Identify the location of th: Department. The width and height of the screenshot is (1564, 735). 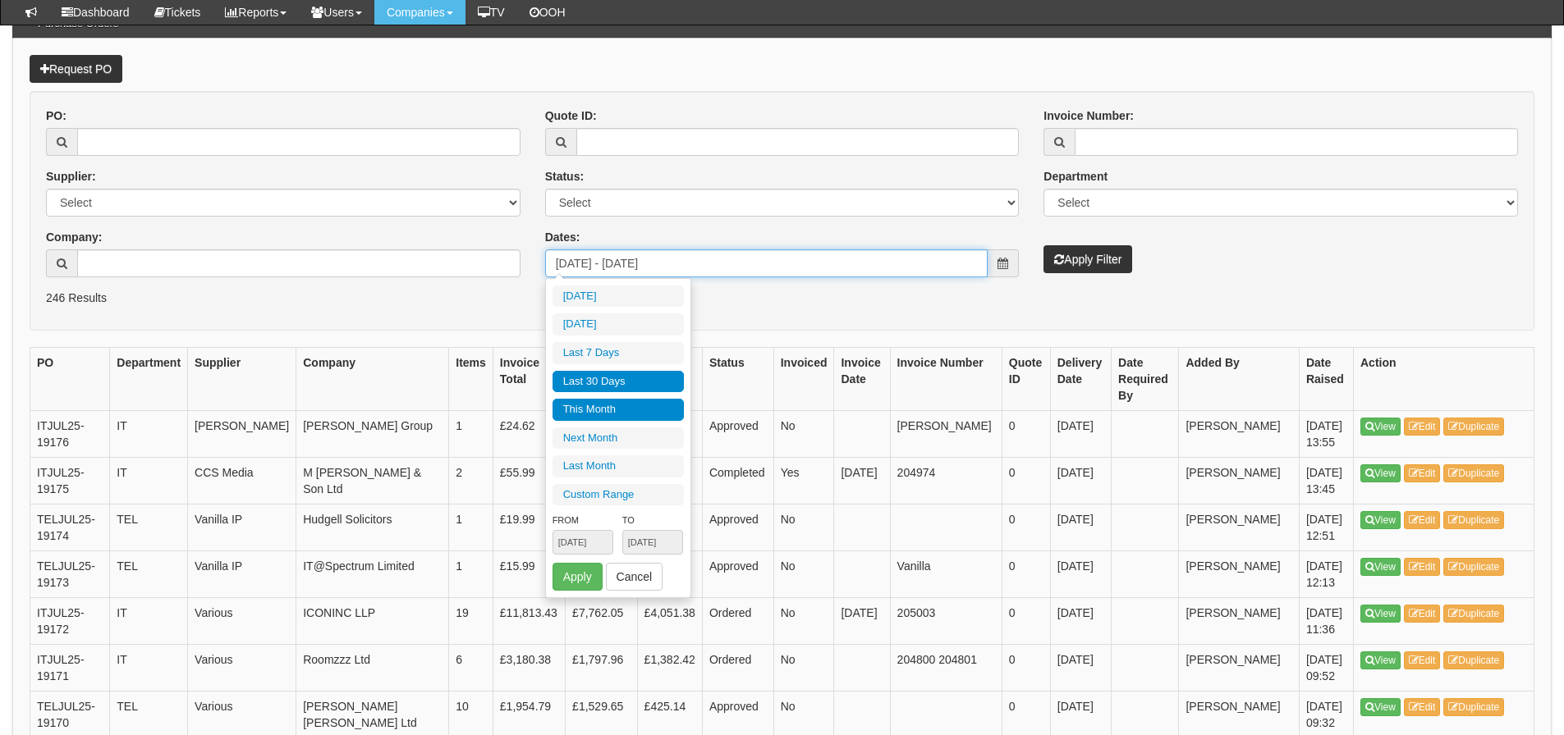
(149, 378).